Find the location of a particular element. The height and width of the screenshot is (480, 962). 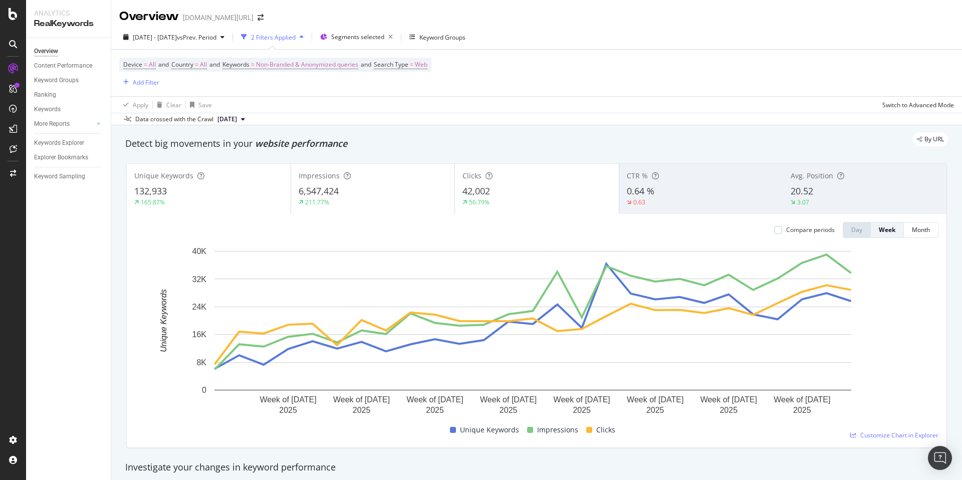

div: Keyword Sampling is located at coordinates (60, 176).